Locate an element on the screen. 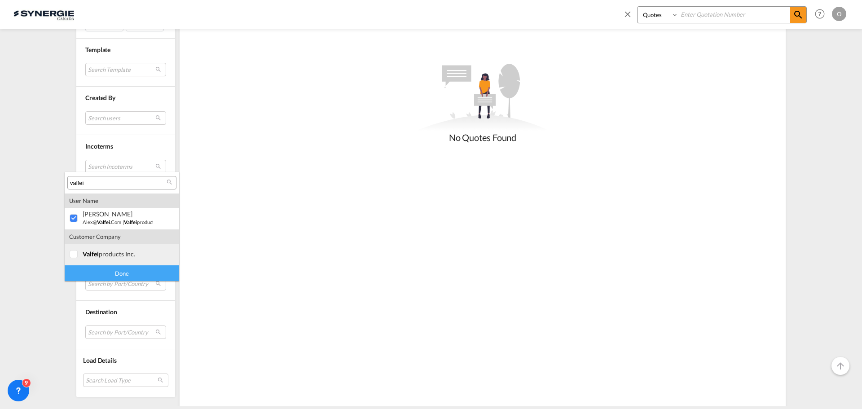  div: <span class="highlightedText">valfei</span> products inc. is located at coordinates (118, 254).